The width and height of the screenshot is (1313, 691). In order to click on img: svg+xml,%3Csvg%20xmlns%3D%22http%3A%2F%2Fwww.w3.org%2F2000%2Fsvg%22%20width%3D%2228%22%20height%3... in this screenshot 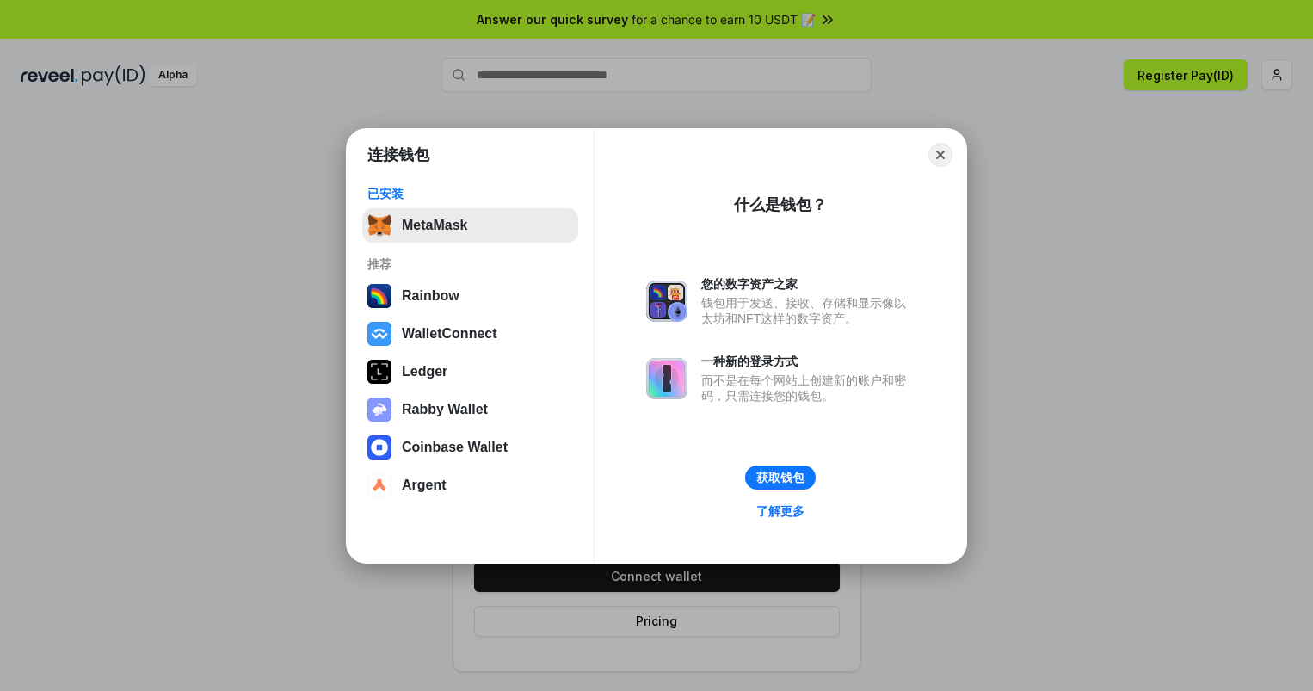, I will do `click(379, 372)`.